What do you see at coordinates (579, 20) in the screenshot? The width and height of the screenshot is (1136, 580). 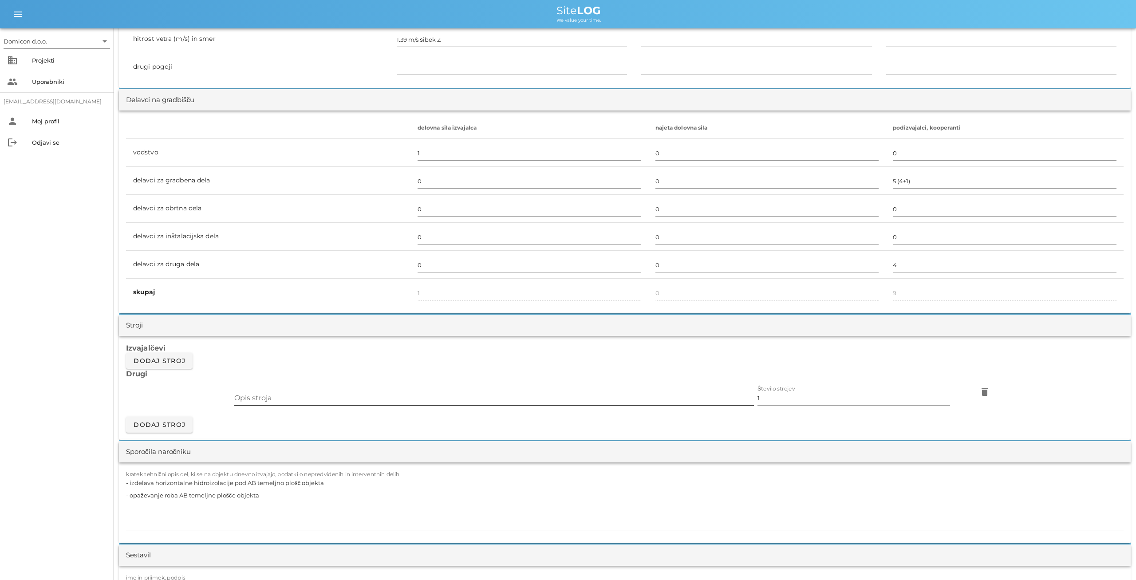 I see `span: We value your time.` at bounding box center [579, 20].